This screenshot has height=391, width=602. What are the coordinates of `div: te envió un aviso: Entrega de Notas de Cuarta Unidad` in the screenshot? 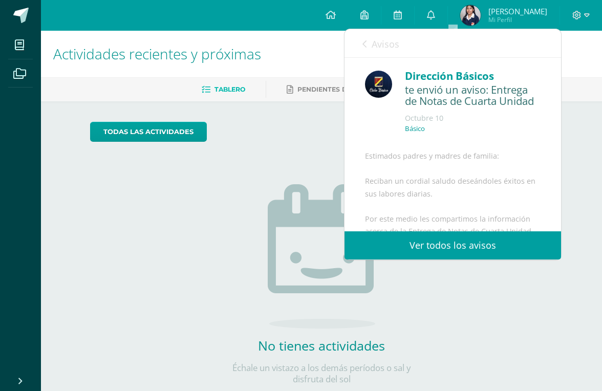 It's located at (473, 96).